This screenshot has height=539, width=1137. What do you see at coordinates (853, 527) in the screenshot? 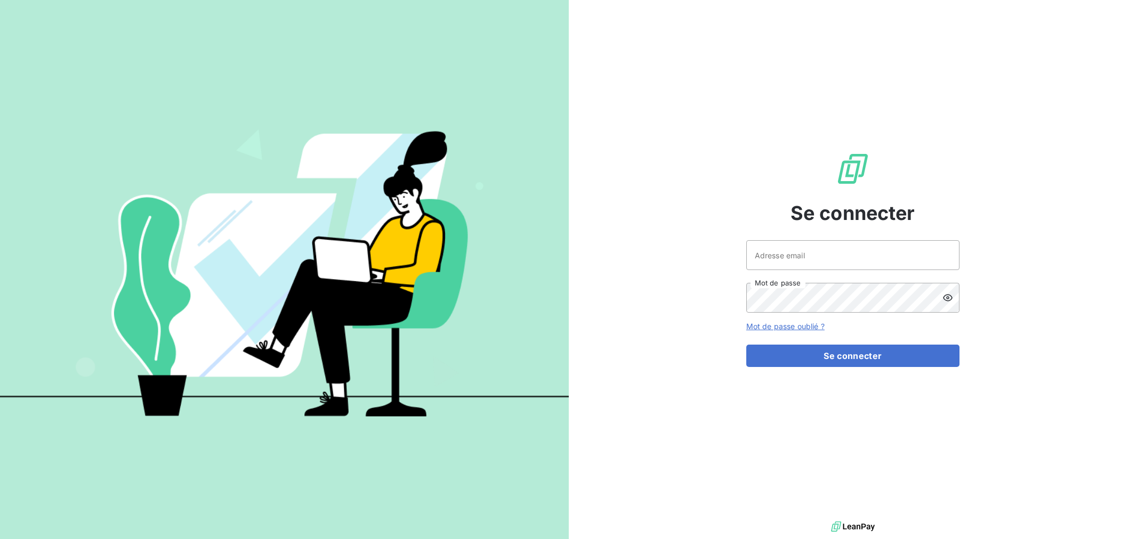
I see `img: logo` at bounding box center [853, 527].